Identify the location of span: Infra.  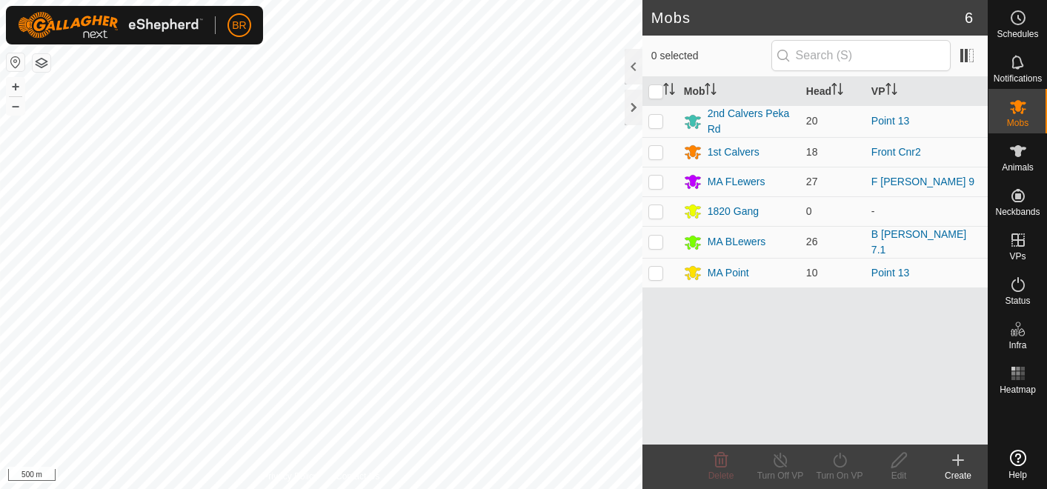
(1017, 345).